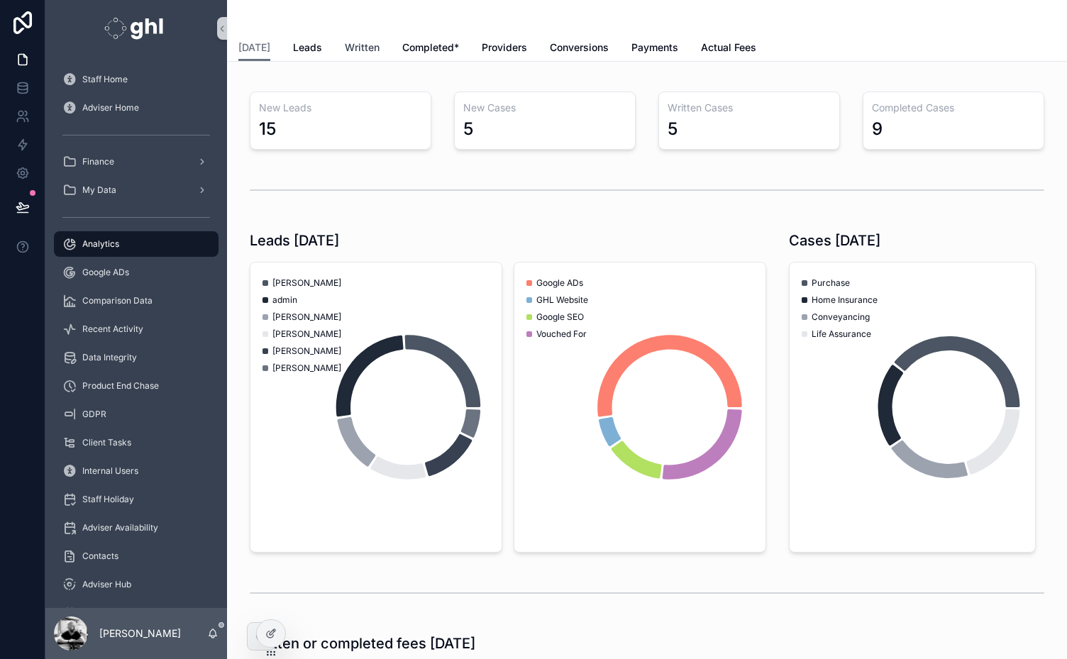  I want to click on a: Completed*, so click(431, 49).